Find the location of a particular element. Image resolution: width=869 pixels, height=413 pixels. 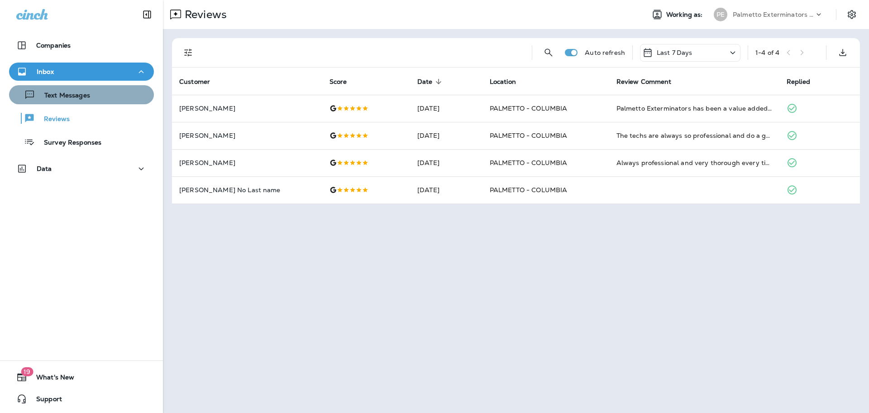

div: PE is located at coordinates (721, 14).